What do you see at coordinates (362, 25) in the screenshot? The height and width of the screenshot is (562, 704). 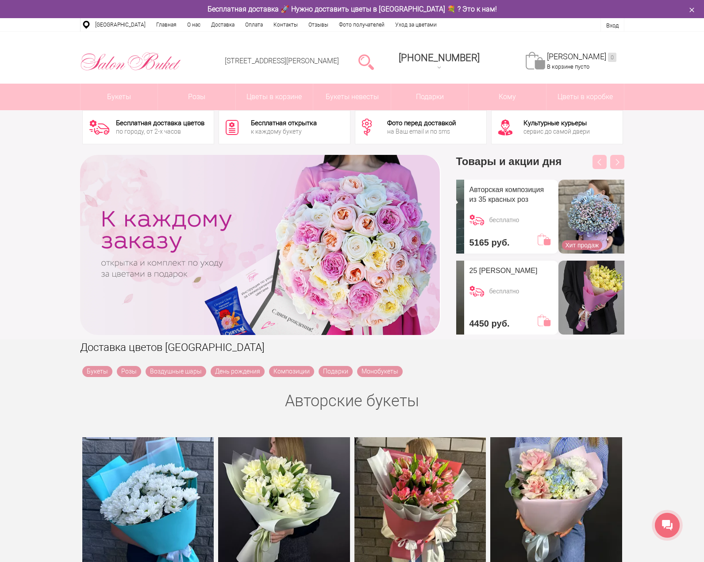 I see `a: Фото получателей` at bounding box center [362, 25].